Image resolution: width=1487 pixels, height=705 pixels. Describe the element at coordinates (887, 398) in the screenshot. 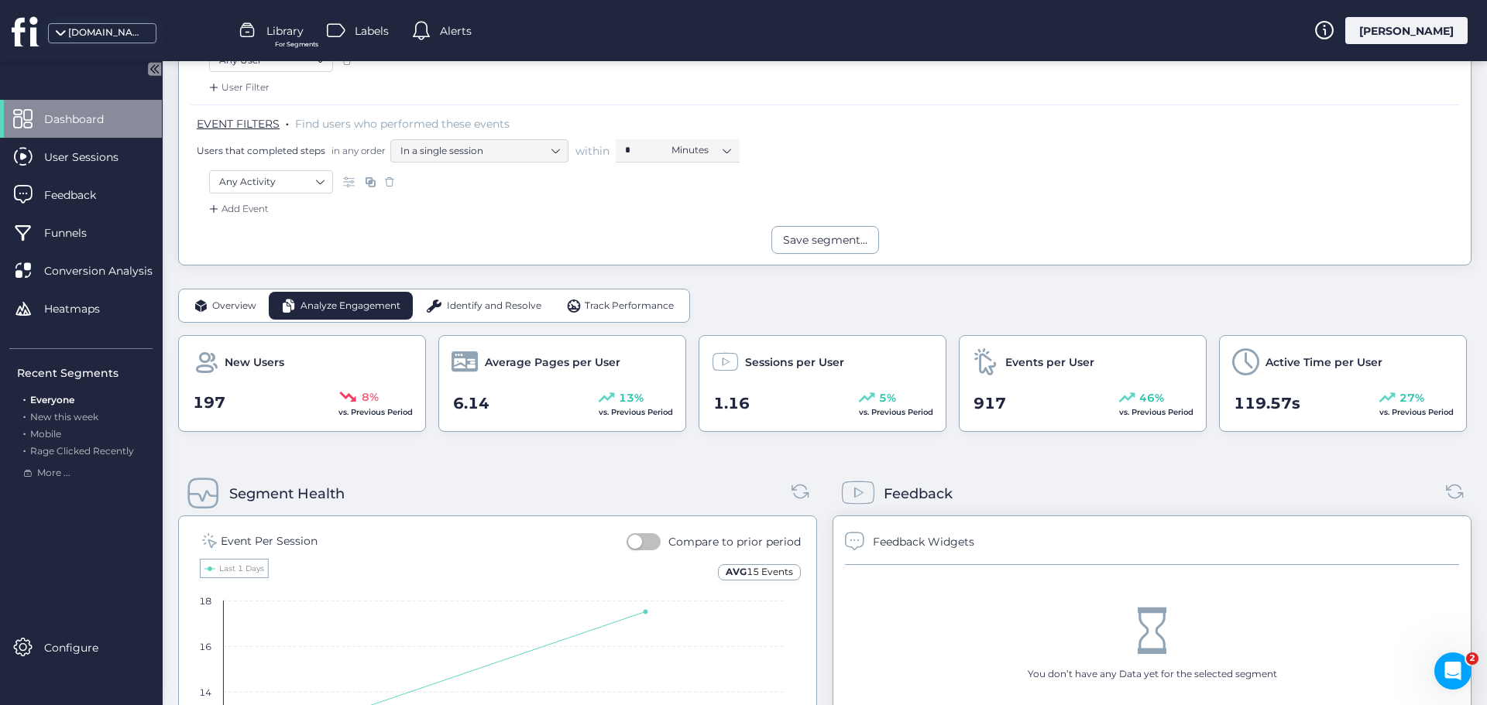

I see `span: 5%` at that location.